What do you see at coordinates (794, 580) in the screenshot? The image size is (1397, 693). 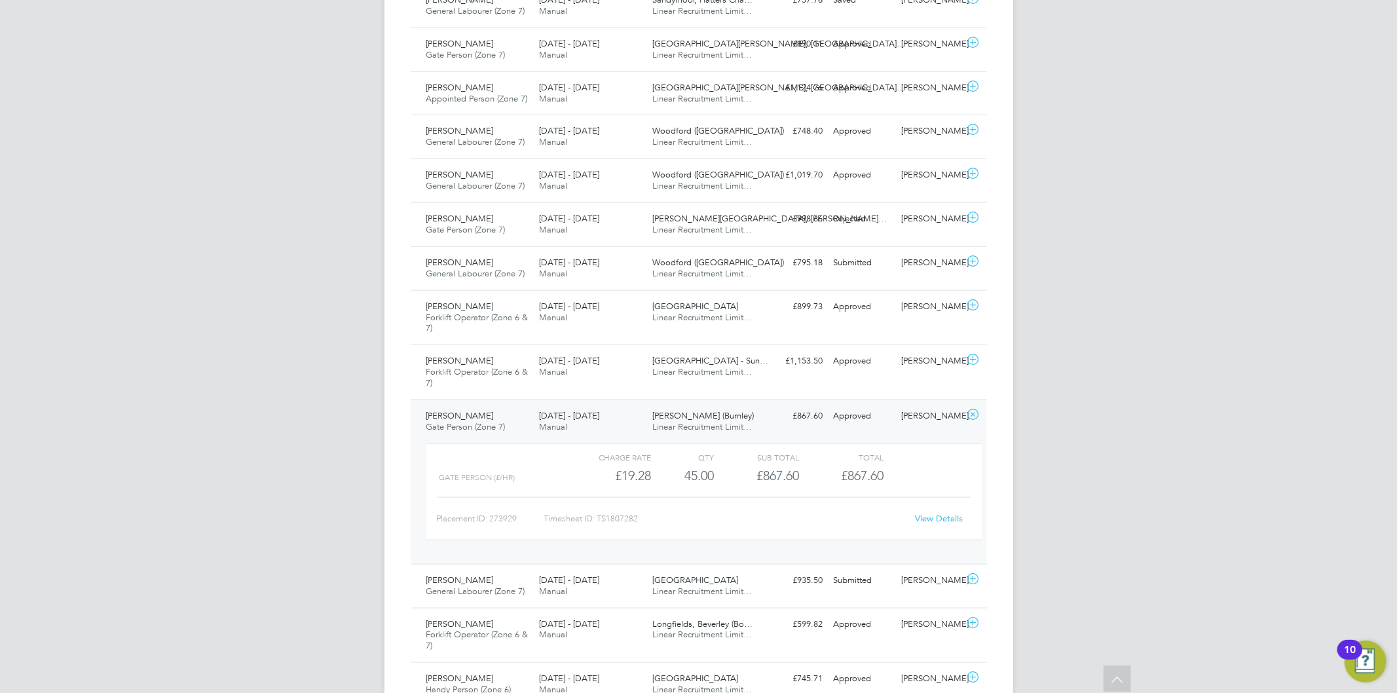 I see `div: £935.50` at bounding box center [794, 580].